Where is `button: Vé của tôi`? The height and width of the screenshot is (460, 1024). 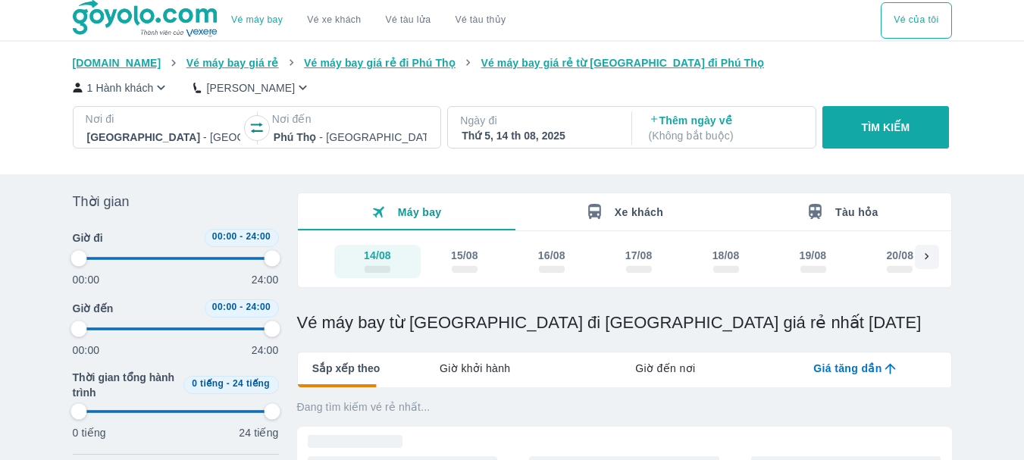
button: Vé của tôi is located at coordinates (915, 20).